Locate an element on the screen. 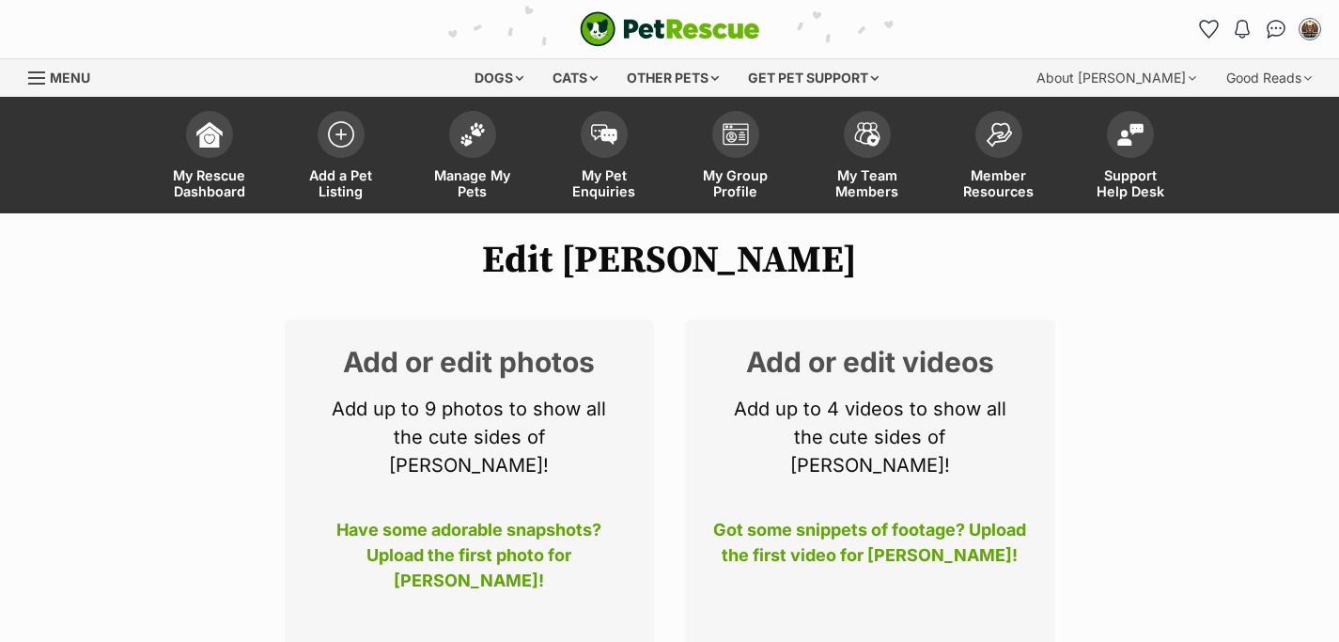 The height and width of the screenshot is (642, 1339). img: pet-enquiries-icon-7e3ad2cf08bfb03b45e93fb7055b45f3efa6380592205ae92323e6603595dc1f.svg is located at coordinates (604, 134).